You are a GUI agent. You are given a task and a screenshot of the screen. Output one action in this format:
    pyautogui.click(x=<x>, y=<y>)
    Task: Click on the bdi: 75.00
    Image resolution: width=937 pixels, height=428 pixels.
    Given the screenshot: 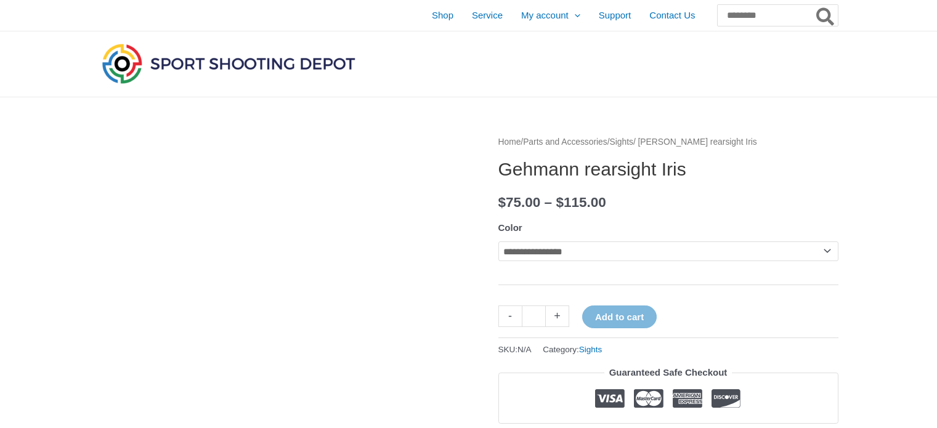 What is the action you would take?
    pyautogui.click(x=520, y=202)
    